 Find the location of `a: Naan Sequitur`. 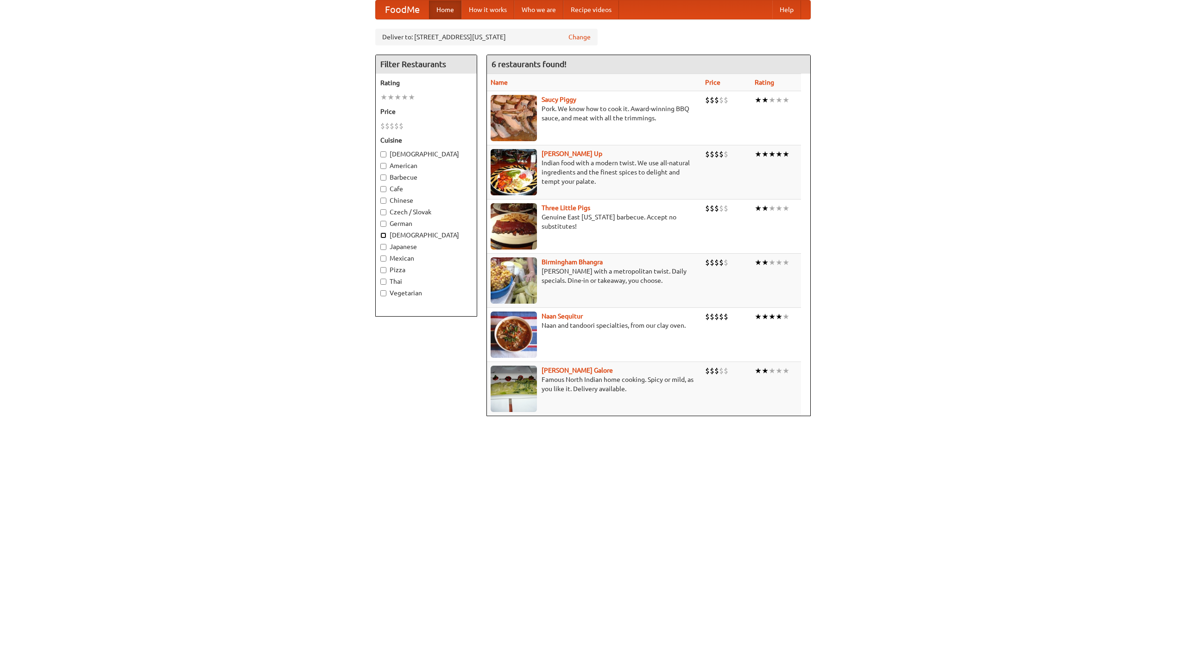

a: Naan Sequitur is located at coordinates (562, 316).